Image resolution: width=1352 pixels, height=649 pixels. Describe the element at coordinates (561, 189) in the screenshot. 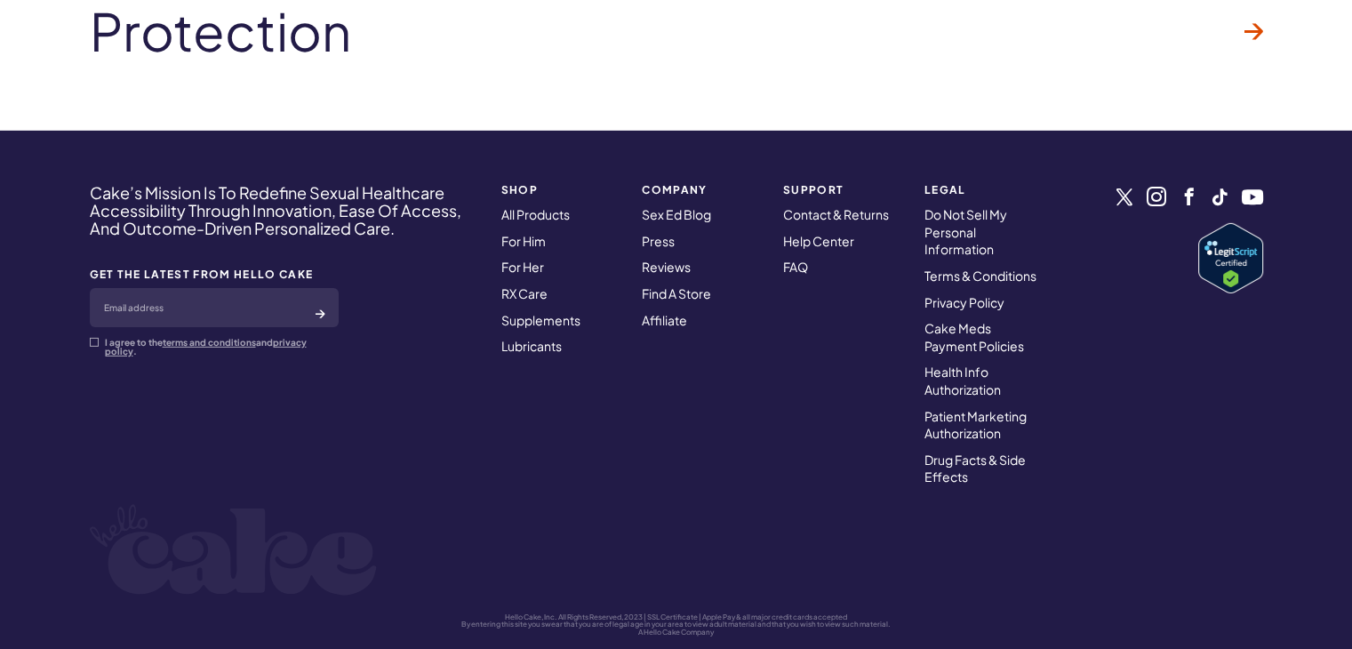

I see `strong: SHOP` at that location.